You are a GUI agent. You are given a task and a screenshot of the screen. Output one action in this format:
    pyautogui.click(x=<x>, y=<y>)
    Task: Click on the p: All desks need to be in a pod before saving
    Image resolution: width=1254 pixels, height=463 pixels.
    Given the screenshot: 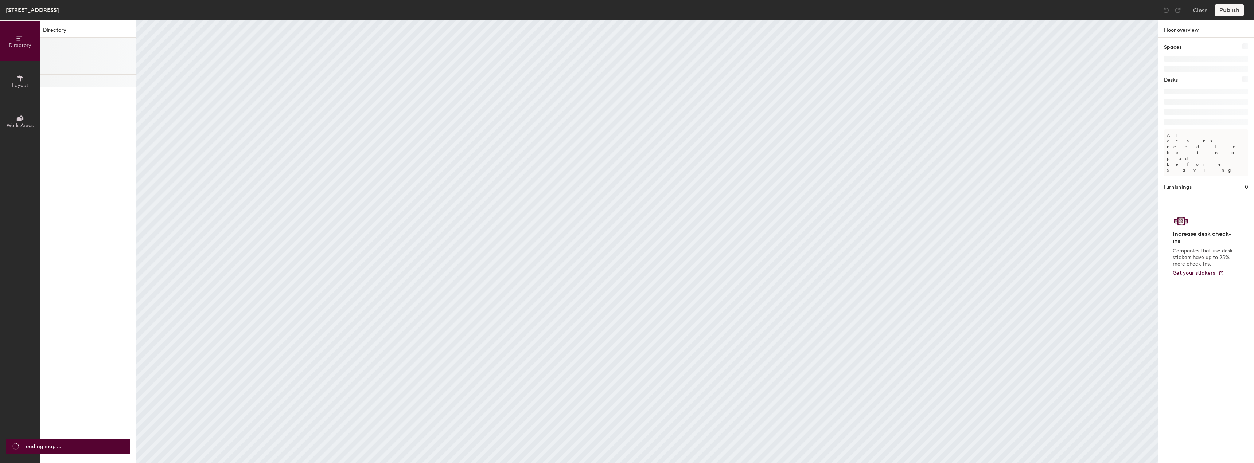 What is the action you would take?
    pyautogui.click(x=1206, y=153)
    